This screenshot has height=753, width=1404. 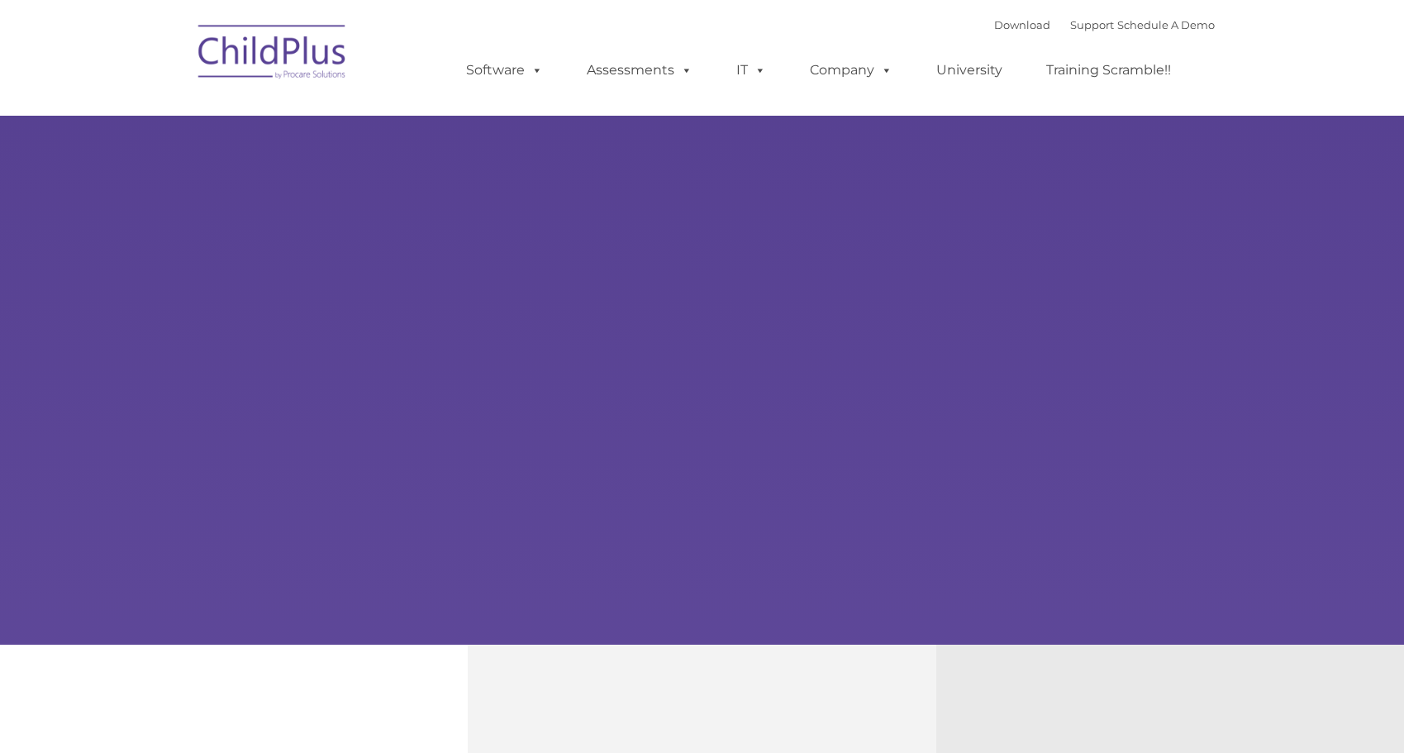 I want to click on a: University, so click(x=969, y=70).